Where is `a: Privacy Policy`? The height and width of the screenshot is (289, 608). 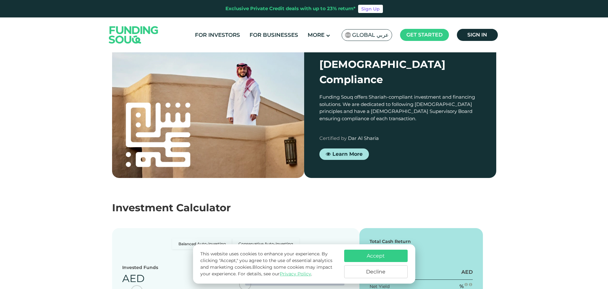
a: Privacy Policy is located at coordinates (295, 274).